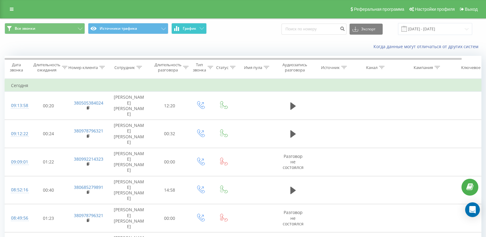 The height and width of the screenshot is (237, 486). Describe the element at coordinates (48, 218) in the screenshot. I see `td: 01:23` at that location.